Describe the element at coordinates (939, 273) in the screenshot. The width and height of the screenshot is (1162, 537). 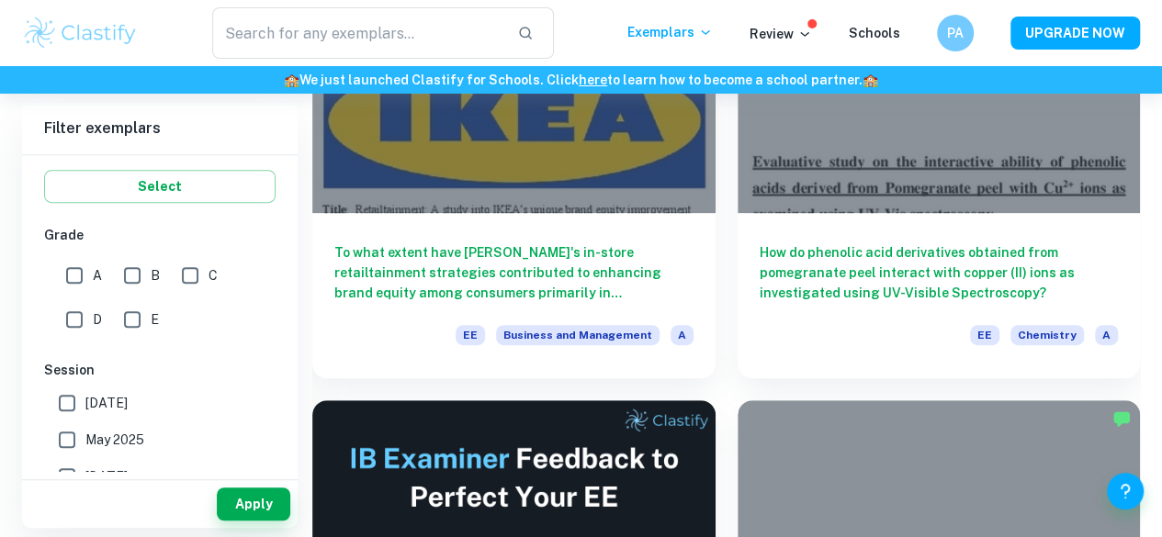
I see `h6: How do phenolic acid derivatives obtained from pomegranate peel interact with copper (II) ions as...` at that location.